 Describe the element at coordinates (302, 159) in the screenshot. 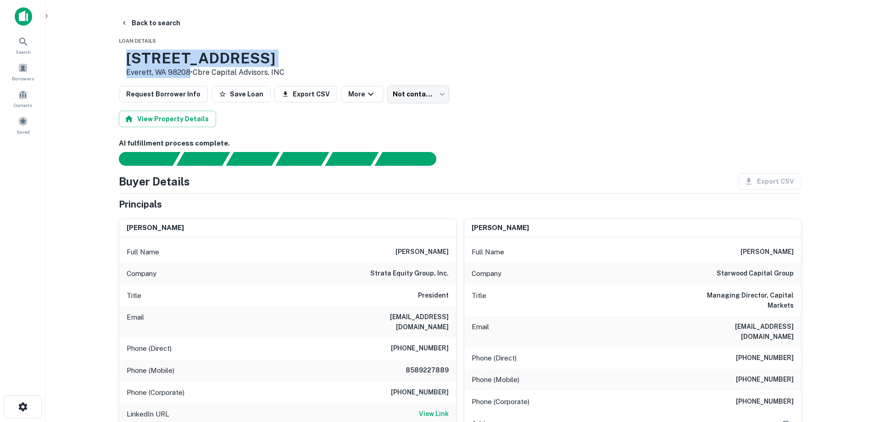

I see `div: Principals found, AI now looking for contact information...` at that location.